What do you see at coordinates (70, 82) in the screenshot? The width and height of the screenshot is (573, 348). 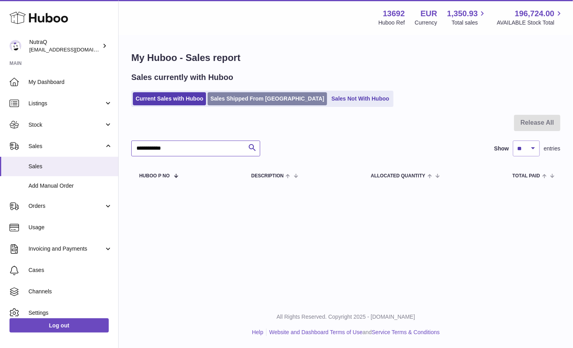 I see `span: My Dashboard` at bounding box center [70, 82].